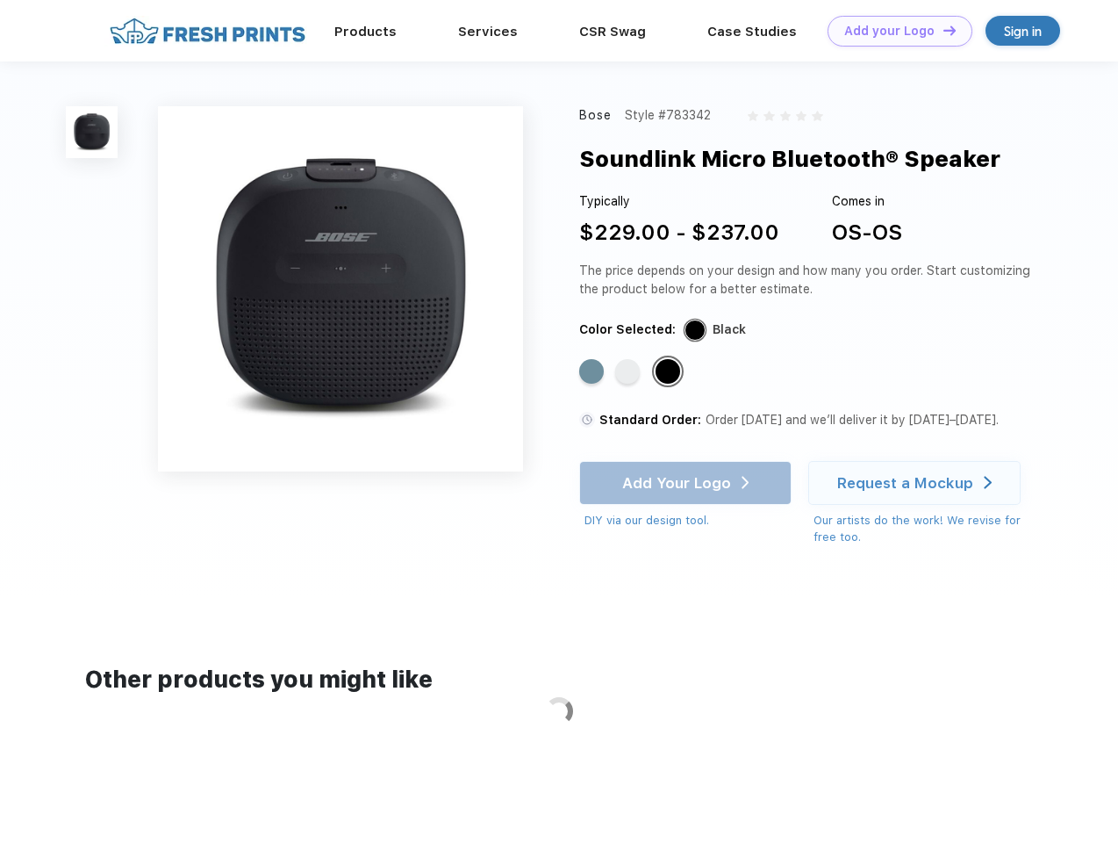  I want to click on div: Soundlink Micro Bluetooth® Speaker, so click(790, 159).